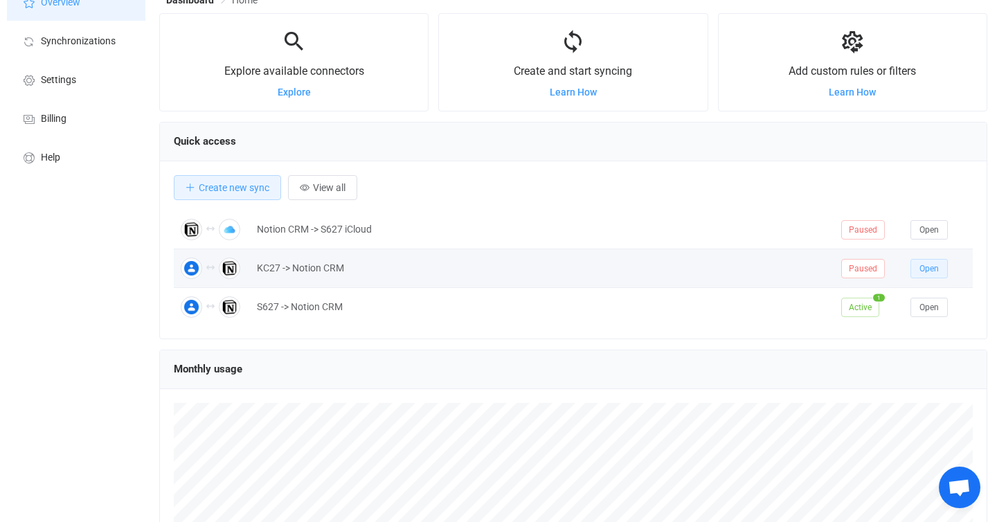 The width and height of the screenshot is (997, 522). Describe the element at coordinates (329, 188) in the screenshot. I see `span: View all` at that location.